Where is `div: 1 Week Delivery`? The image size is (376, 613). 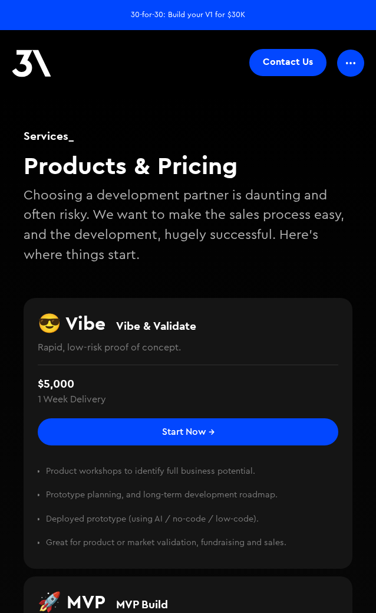
div: 1 Week Delivery is located at coordinates (72, 399).